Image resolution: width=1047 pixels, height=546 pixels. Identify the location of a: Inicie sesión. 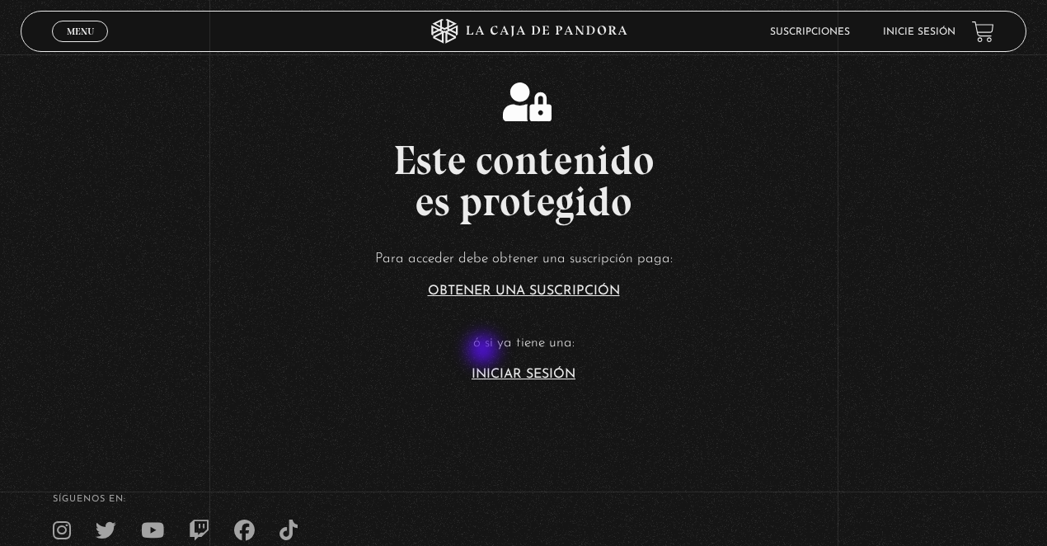
(919, 32).